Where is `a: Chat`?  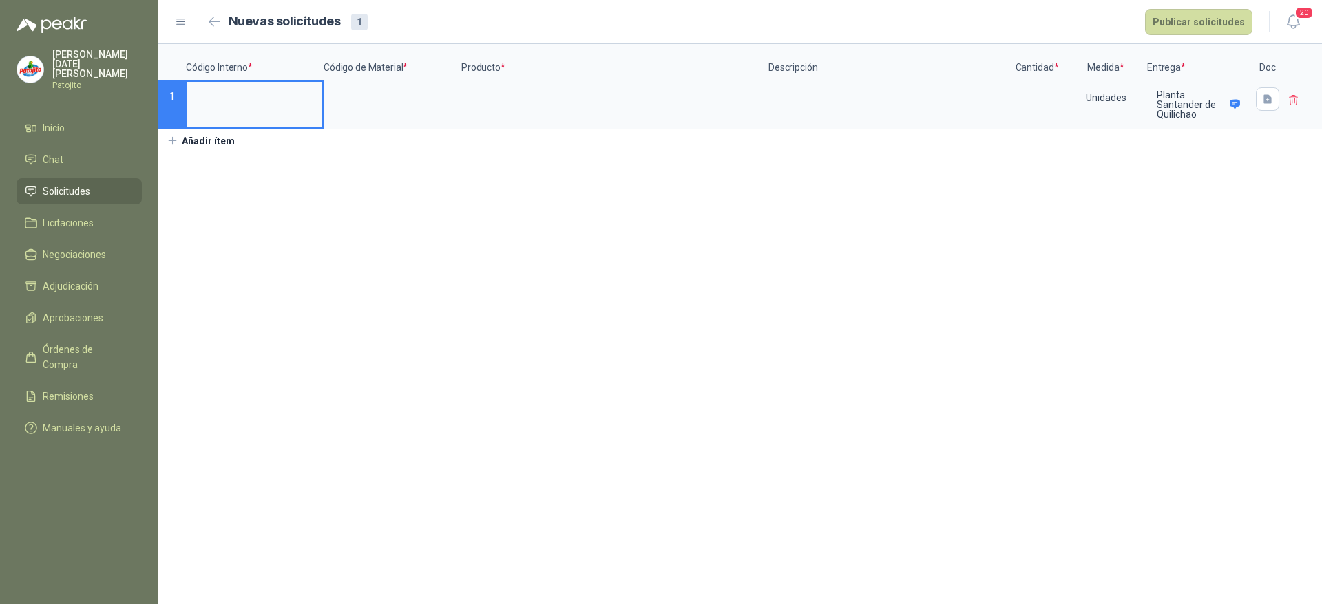 a: Chat is located at coordinates (79, 160).